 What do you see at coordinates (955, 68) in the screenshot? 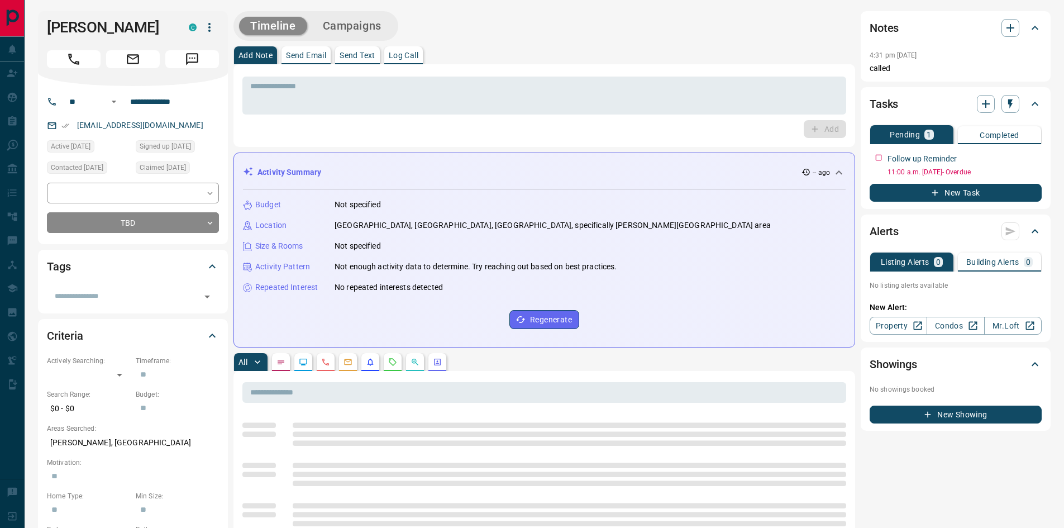
I see `p: called` at bounding box center [955, 68].